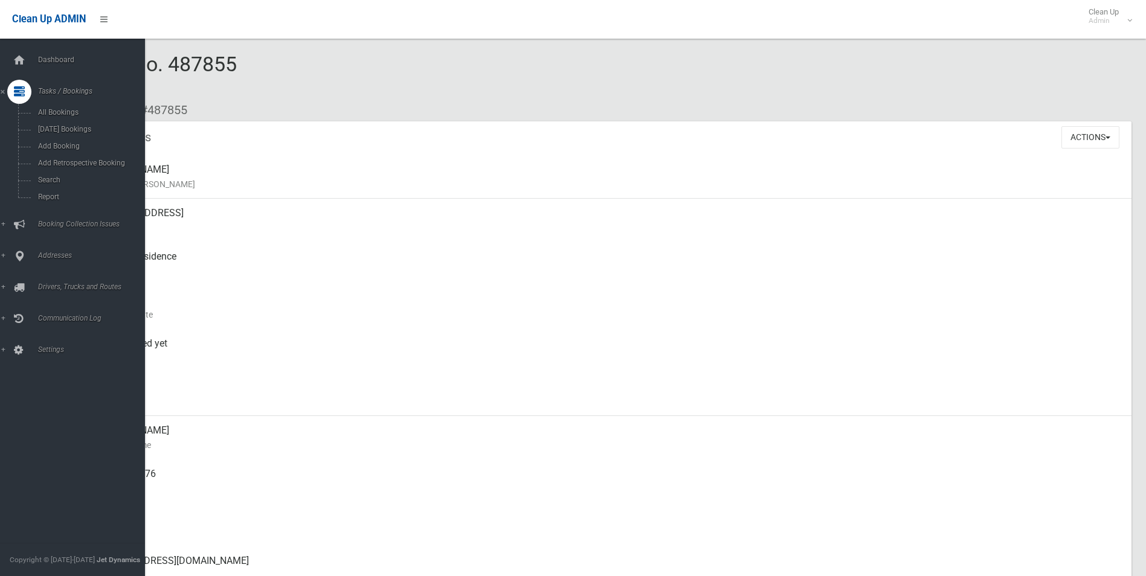 This screenshot has width=1146, height=576. I want to click on small: Zone, so click(609, 402).